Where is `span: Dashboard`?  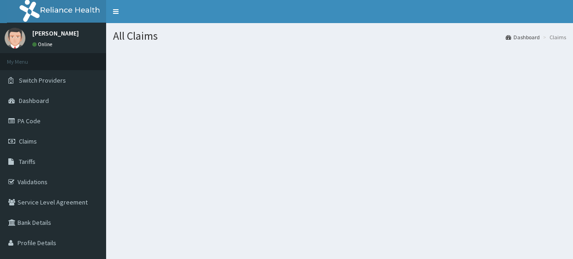
span: Dashboard is located at coordinates (34, 101).